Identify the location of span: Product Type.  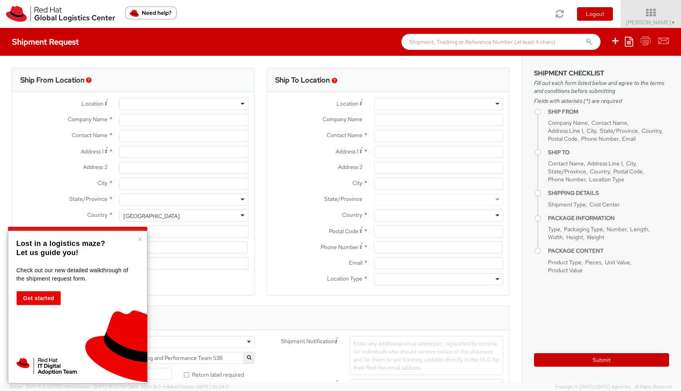
(565, 262).